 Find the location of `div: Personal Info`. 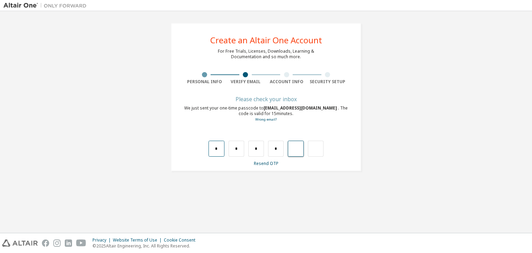

div: Personal Info is located at coordinates (204, 82).